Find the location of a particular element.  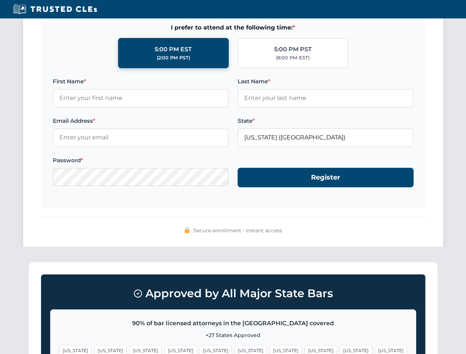

label: Password is located at coordinates (141, 160).